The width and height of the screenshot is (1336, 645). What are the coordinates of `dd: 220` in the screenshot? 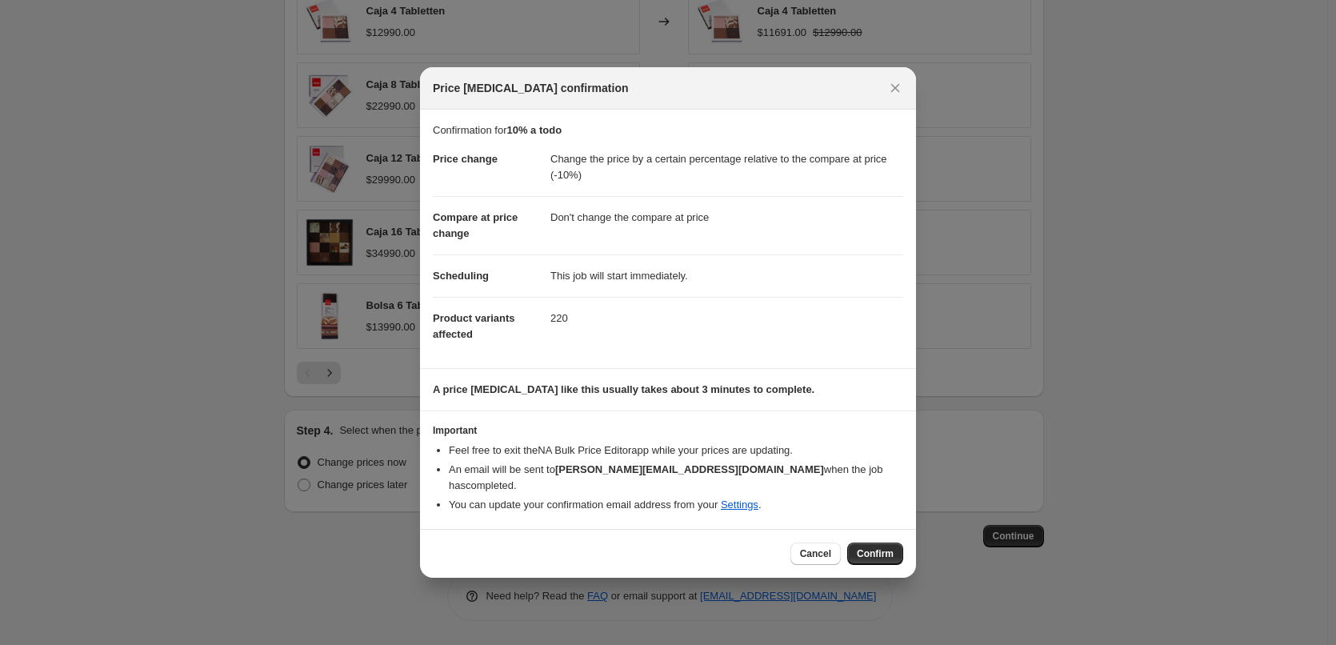 It's located at (727, 318).